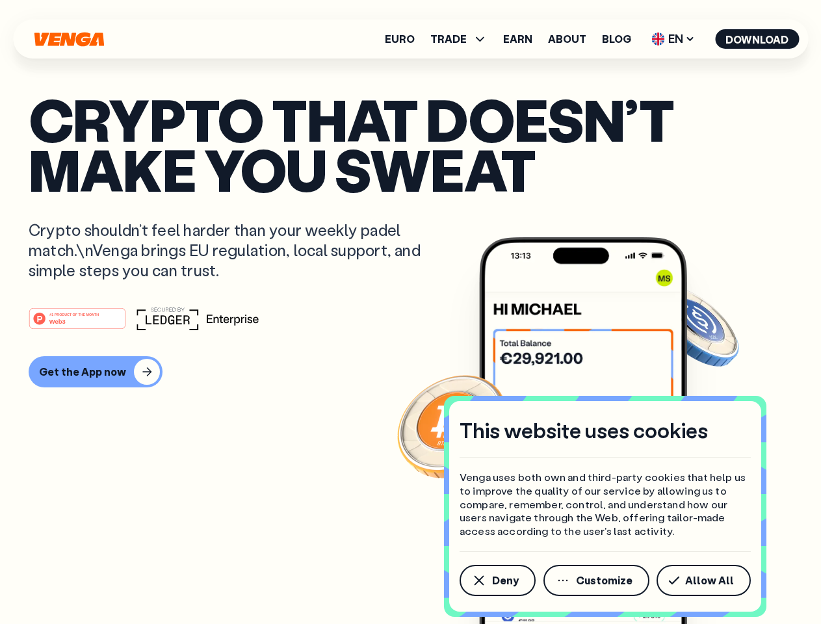 The width and height of the screenshot is (821, 624). What do you see at coordinates (505, 580) in the screenshot?
I see `span: Deny` at bounding box center [505, 580].